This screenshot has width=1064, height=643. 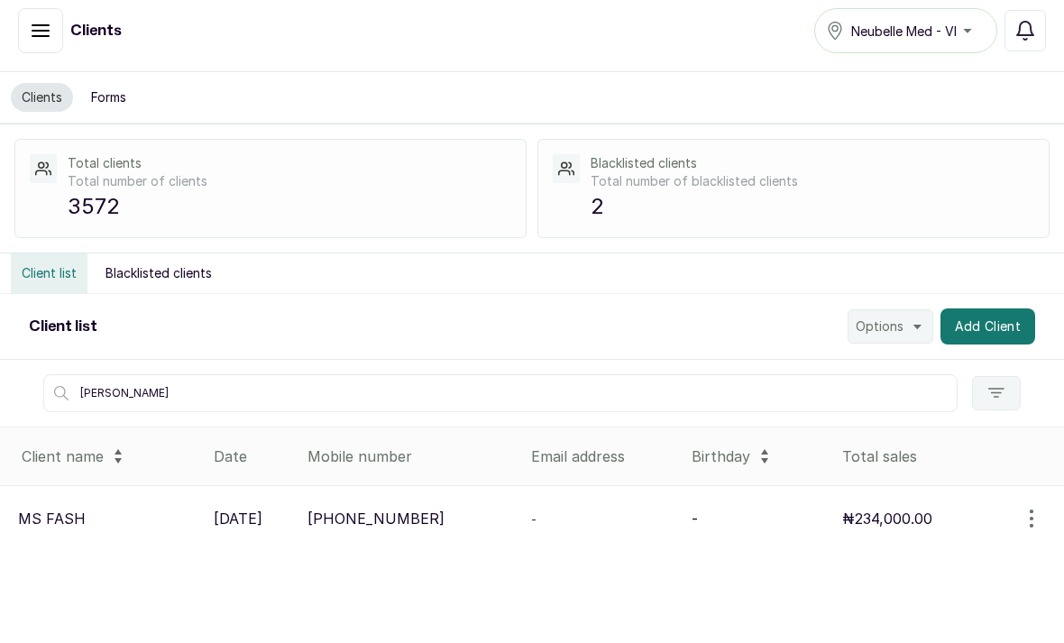 I want to click on p: Total clients, so click(x=289, y=163).